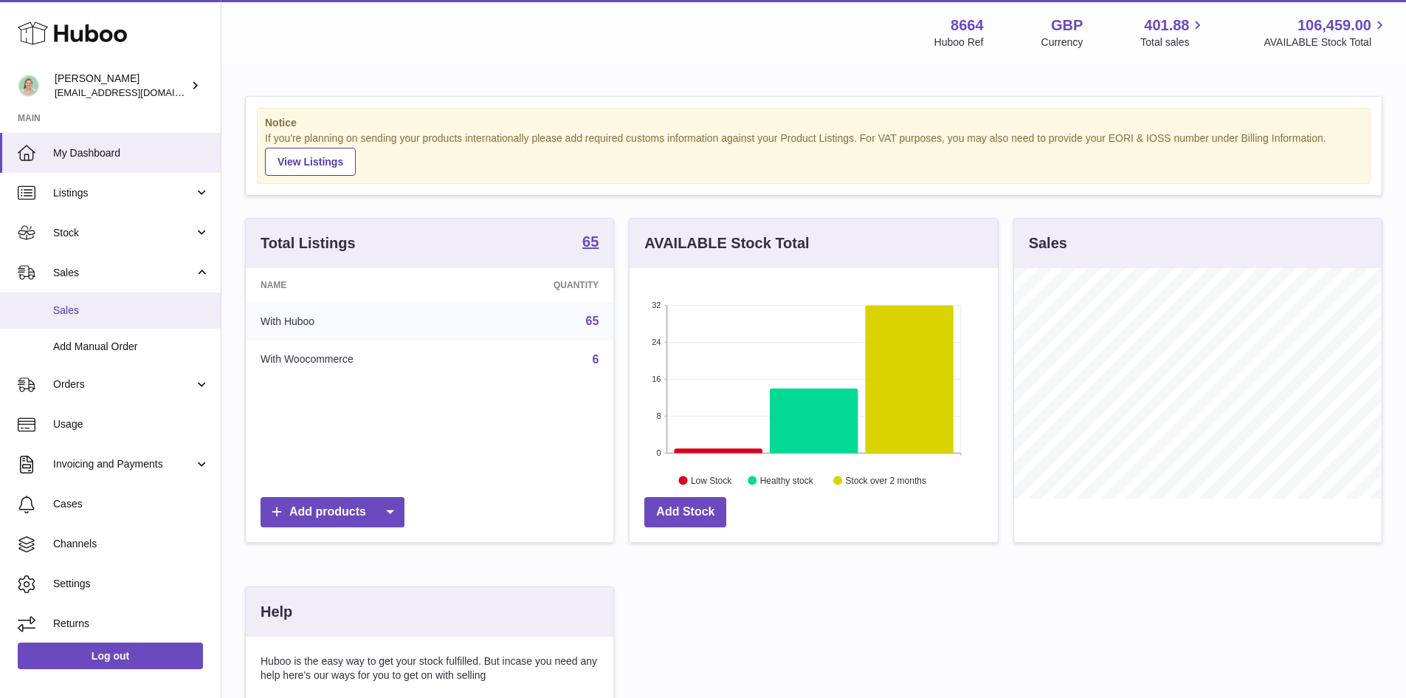 Image resolution: width=1406 pixels, height=698 pixels. What do you see at coordinates (110, 655) in the screenshot?
I see `a: Log out` at bounding box center [110, 655].